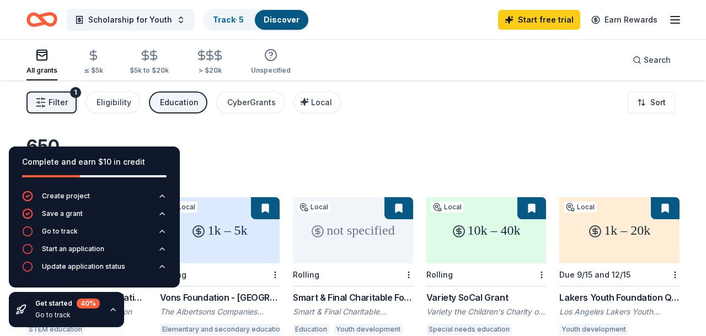 The height and width of the screenshot is (336, 706). What do you see at coordinates (651, 60) in the screenshot?
I see `button: Search` at bounding box center [651, 60].